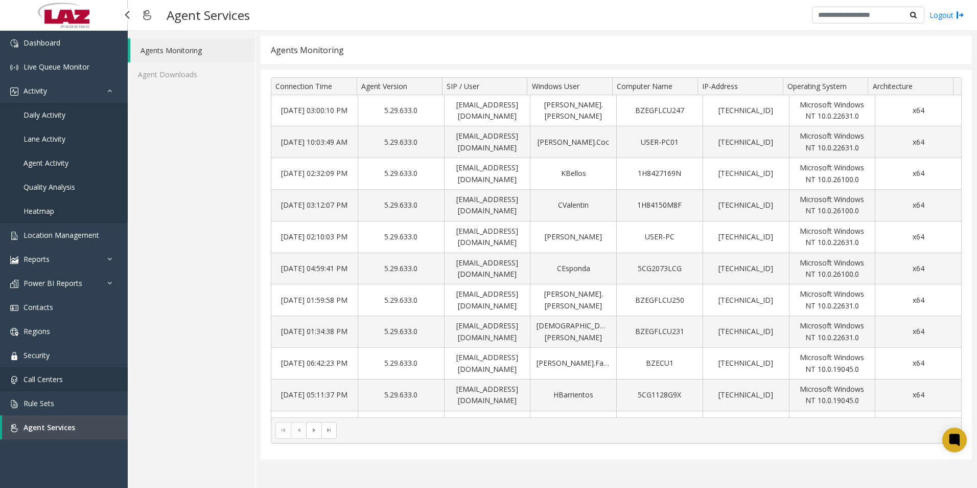 This screenshot has height=488, width=977. I want to click on td: HBarrientos, so click(573, 395).